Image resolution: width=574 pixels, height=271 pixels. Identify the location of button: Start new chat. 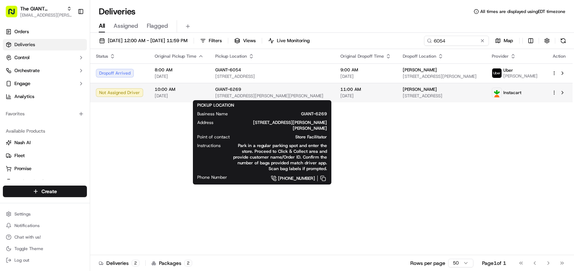
(127, 75).